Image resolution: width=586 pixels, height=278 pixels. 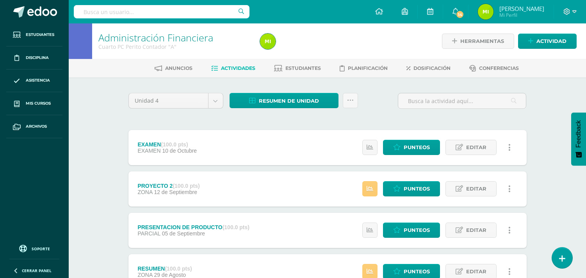 I want to click on div: RESUMEN, so click(x=164, y=269).